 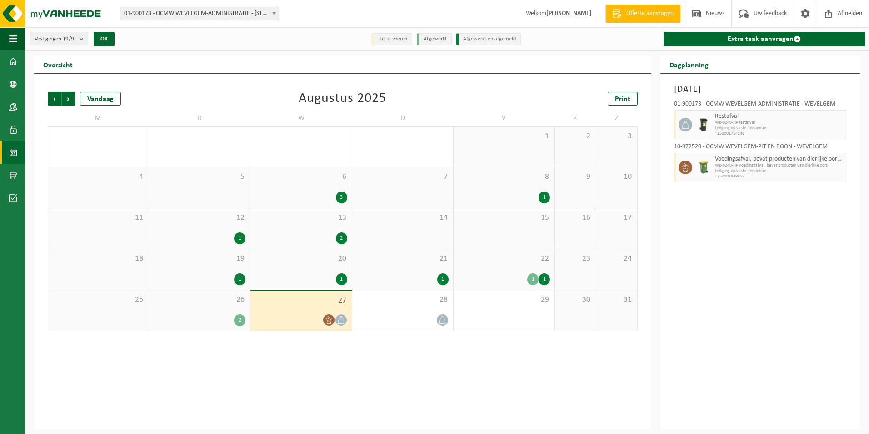 What do you see at coordinates (403, 218) in the screenshot?
I see `span: 14` at bounding box center [403, 218].